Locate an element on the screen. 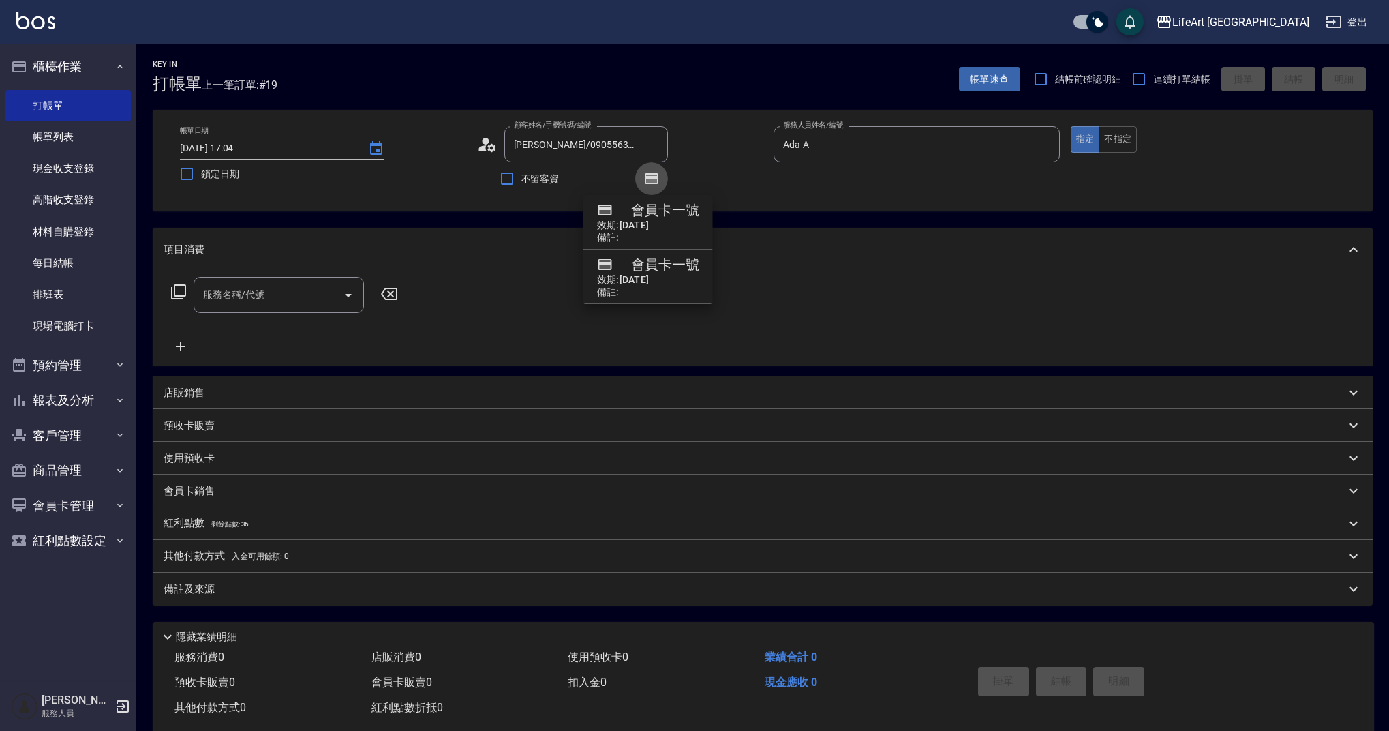 The width and height of the screenshot is (1389, 731). span: 業績合計 0 is located at coordinates (791, 656).